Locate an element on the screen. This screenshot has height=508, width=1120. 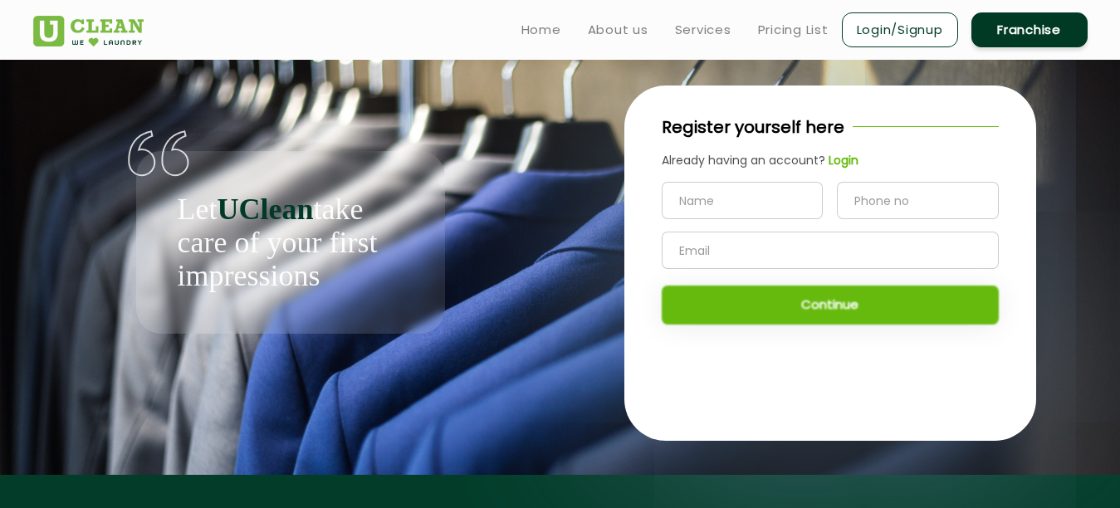
img: quote-img is located at coordinates (159, 154).